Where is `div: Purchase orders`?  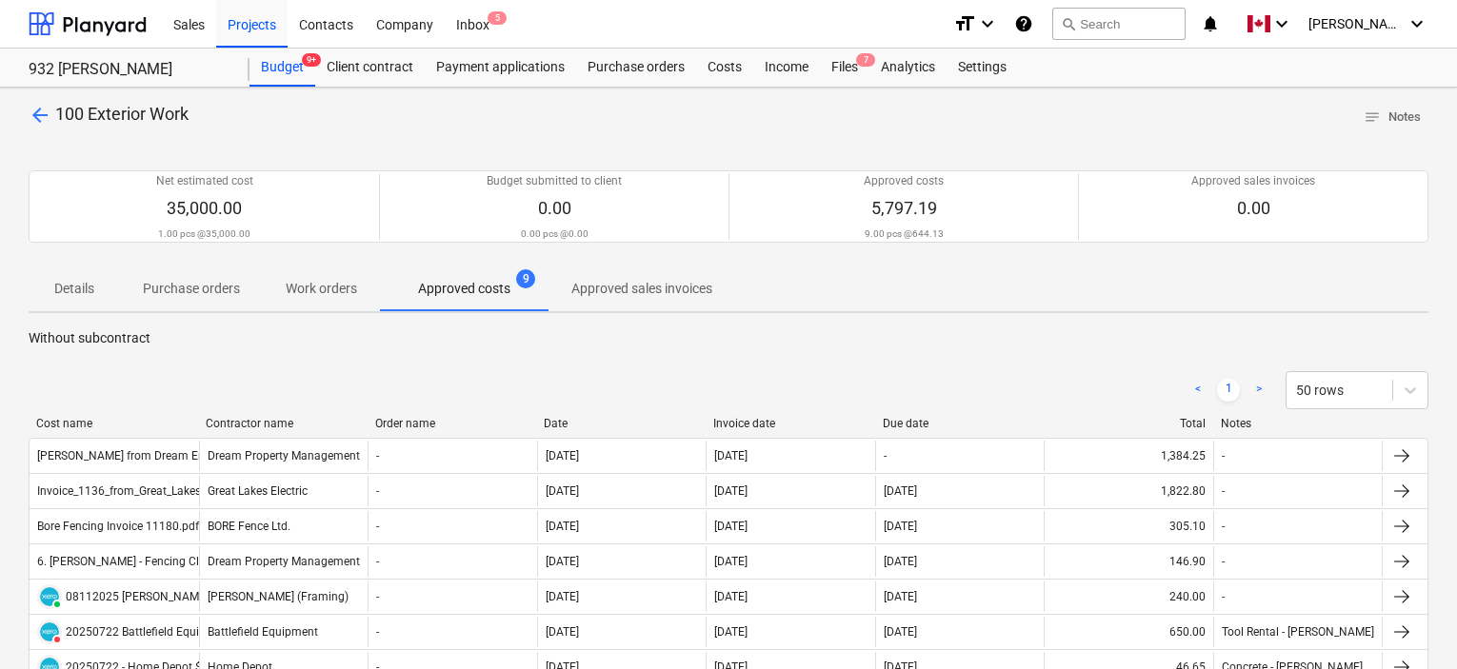 div: Purchase orders is located at coordinates (636, 68).